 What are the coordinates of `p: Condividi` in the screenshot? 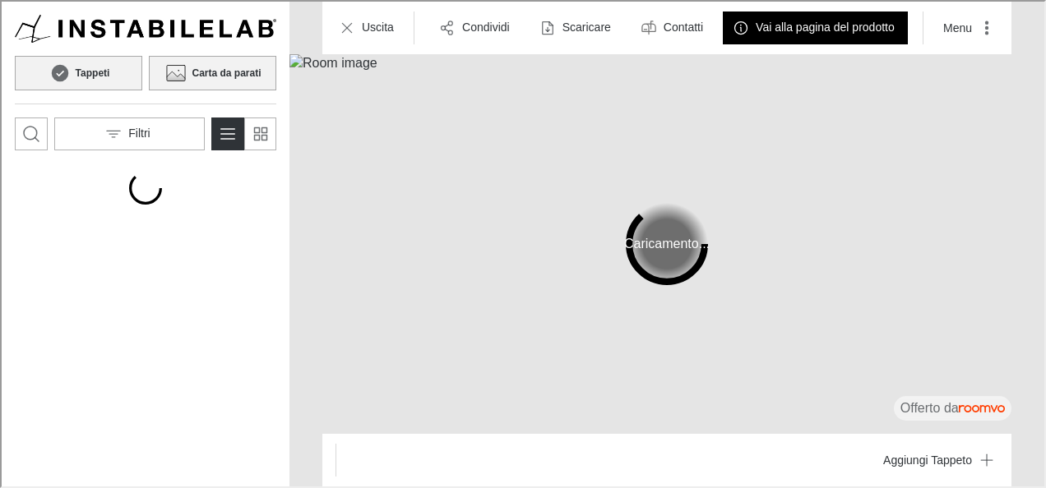 It's located at (484, 26).